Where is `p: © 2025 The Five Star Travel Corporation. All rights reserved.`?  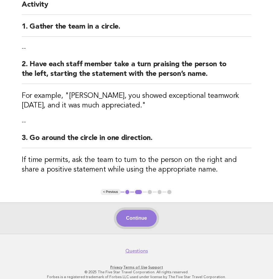
p: © 2025 The Five Star Travel Corporation. All rights reserved. is located at coordinates (137, 272).